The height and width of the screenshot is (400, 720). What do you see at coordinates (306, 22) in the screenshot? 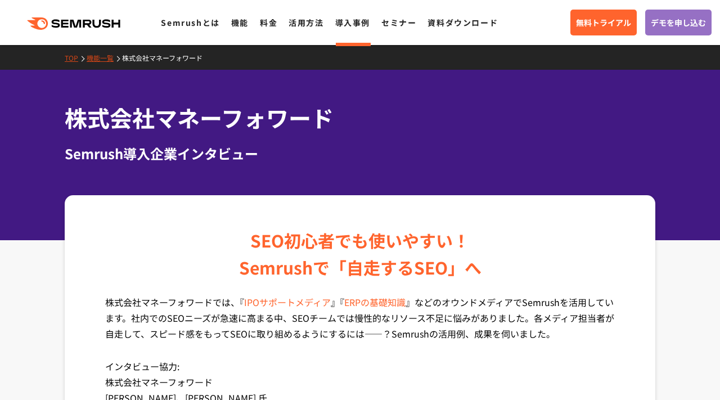
I see `a: 活用方法` at bounding box center [306, 22].